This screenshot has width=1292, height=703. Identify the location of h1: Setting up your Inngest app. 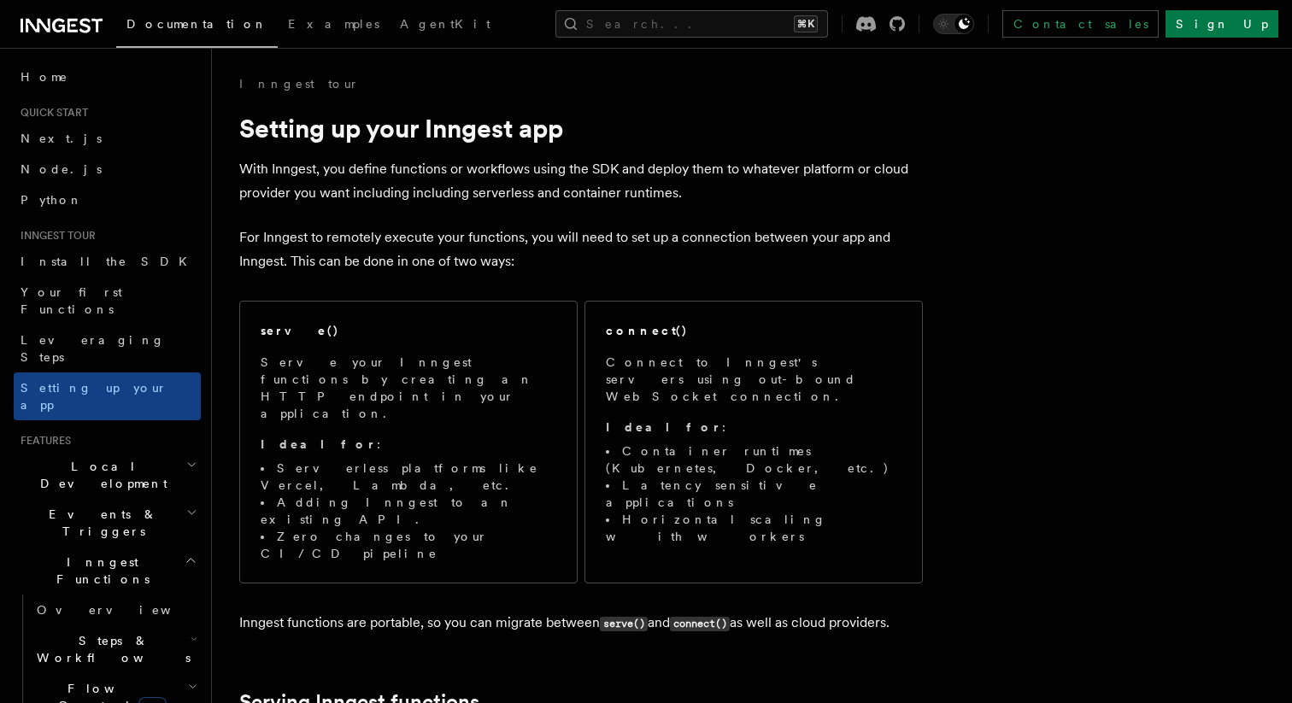
(581, 128).